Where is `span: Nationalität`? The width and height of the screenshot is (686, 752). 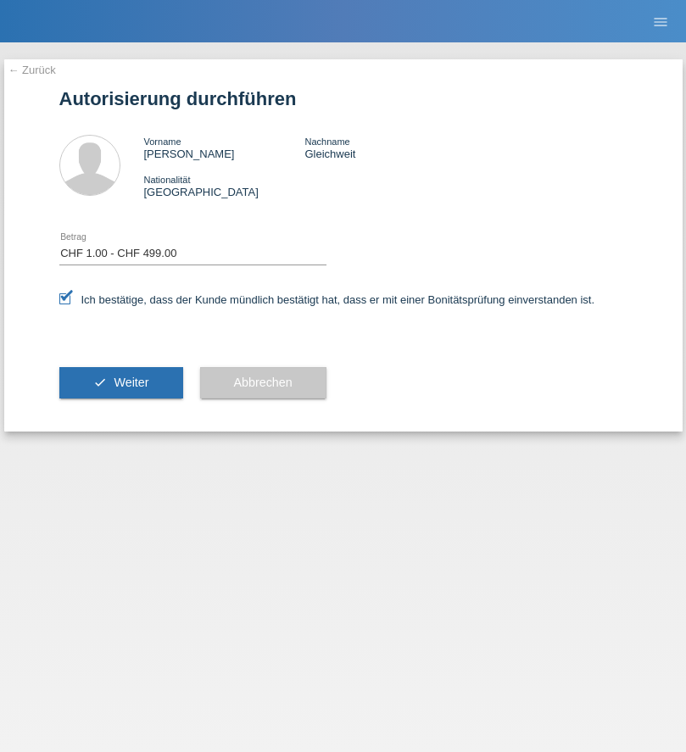 span: Nationalität is located at coordinates (167, 180).